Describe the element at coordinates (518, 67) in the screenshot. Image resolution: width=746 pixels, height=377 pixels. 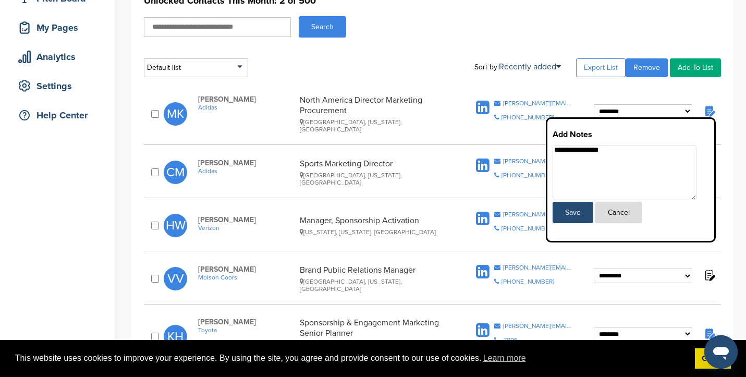
I see `div: Sort by:` at that location.